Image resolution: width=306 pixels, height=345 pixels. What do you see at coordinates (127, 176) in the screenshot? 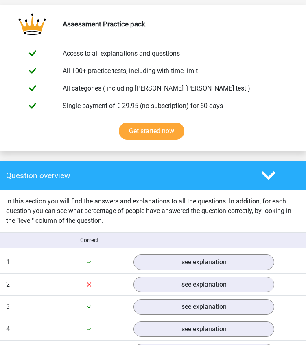
I see `h4: Question overview` at bounding box center [127, 176].